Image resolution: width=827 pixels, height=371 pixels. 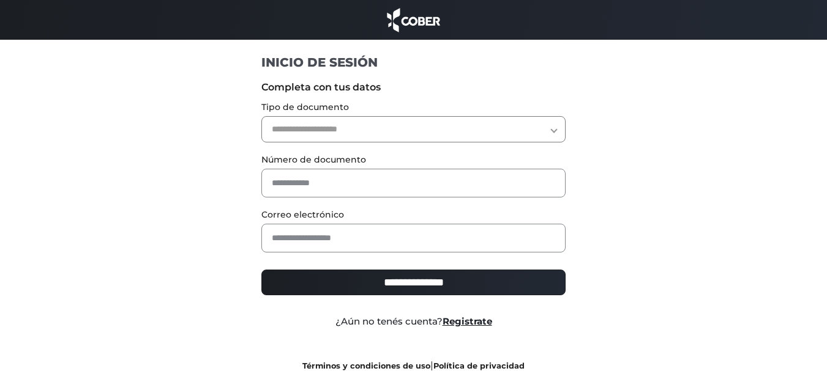 I want to click on a: Política de privacidad, so click(x=479, y=366).